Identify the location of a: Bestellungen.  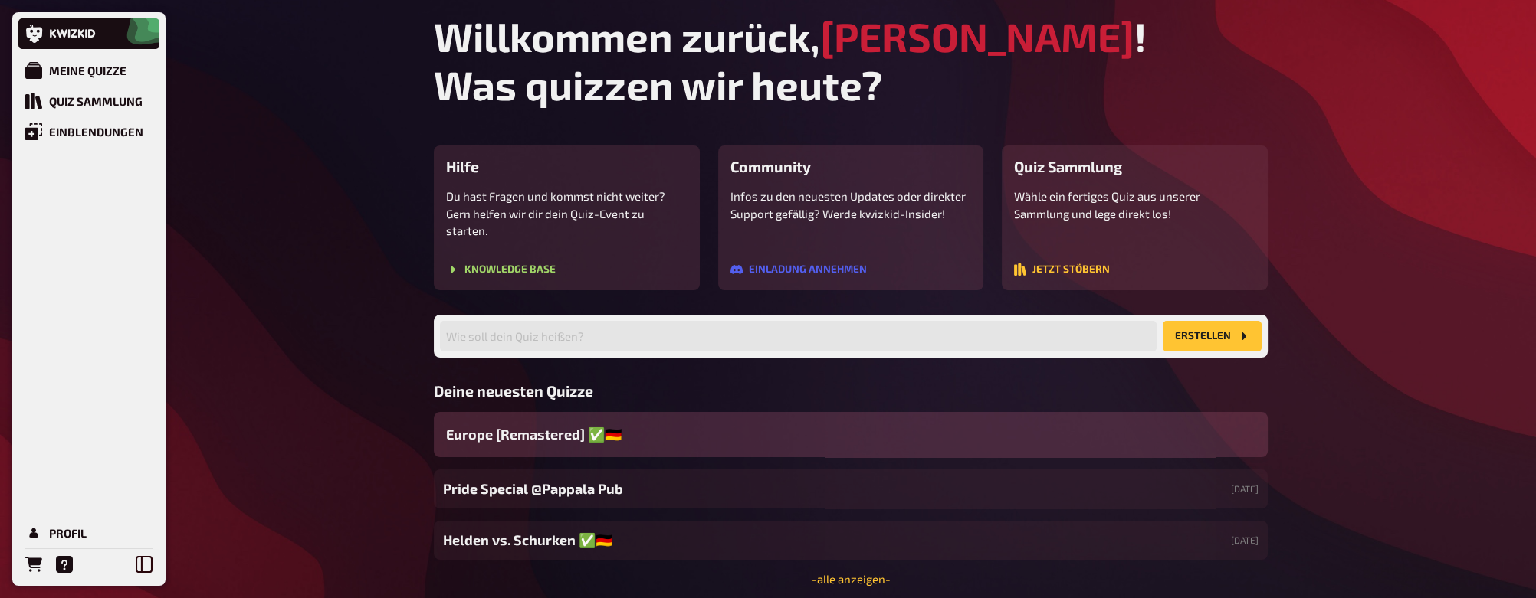
(34, 565).